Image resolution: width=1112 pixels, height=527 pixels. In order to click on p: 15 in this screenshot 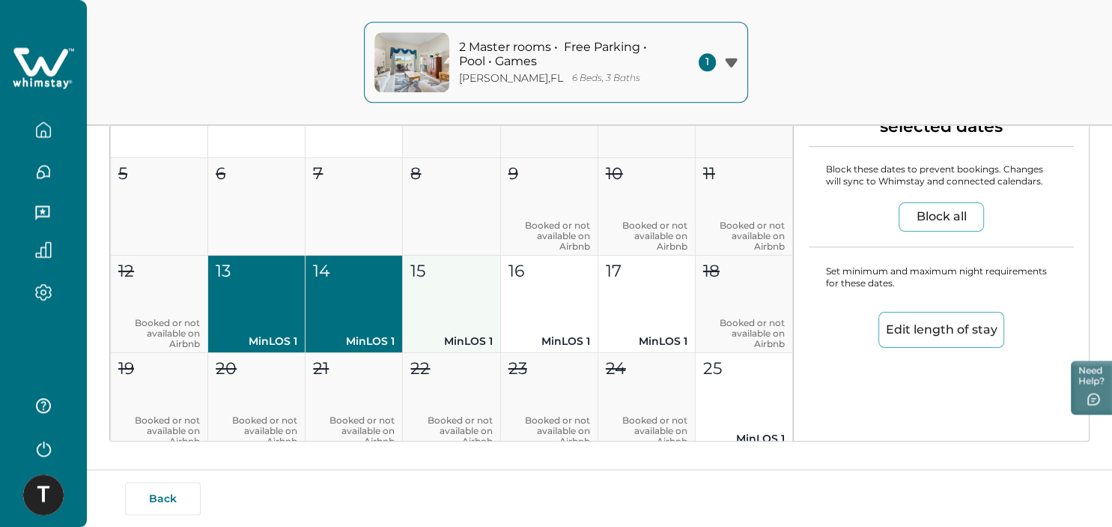, I will do `click(418, 270)`.